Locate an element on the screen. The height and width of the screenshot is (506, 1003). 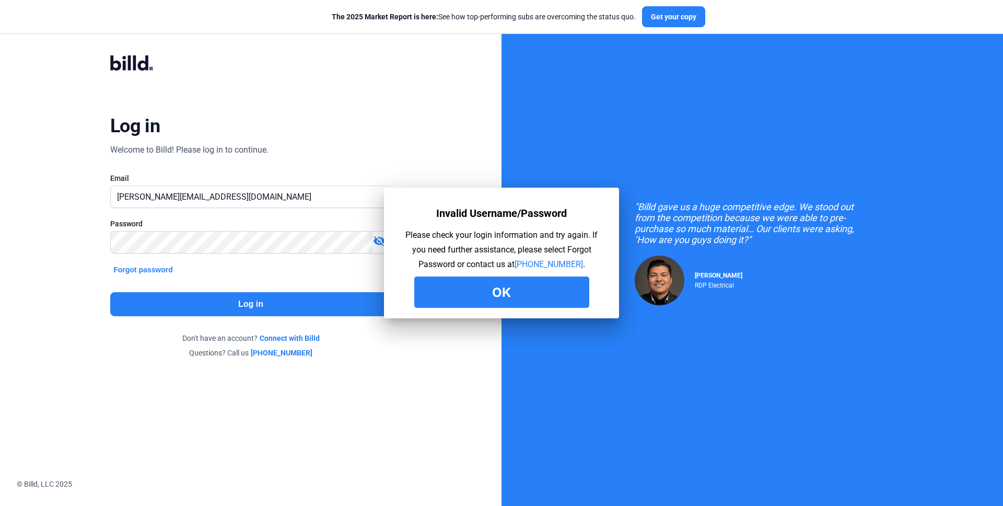
div: Invalid Username/Password is located at coordinates (501, 213).